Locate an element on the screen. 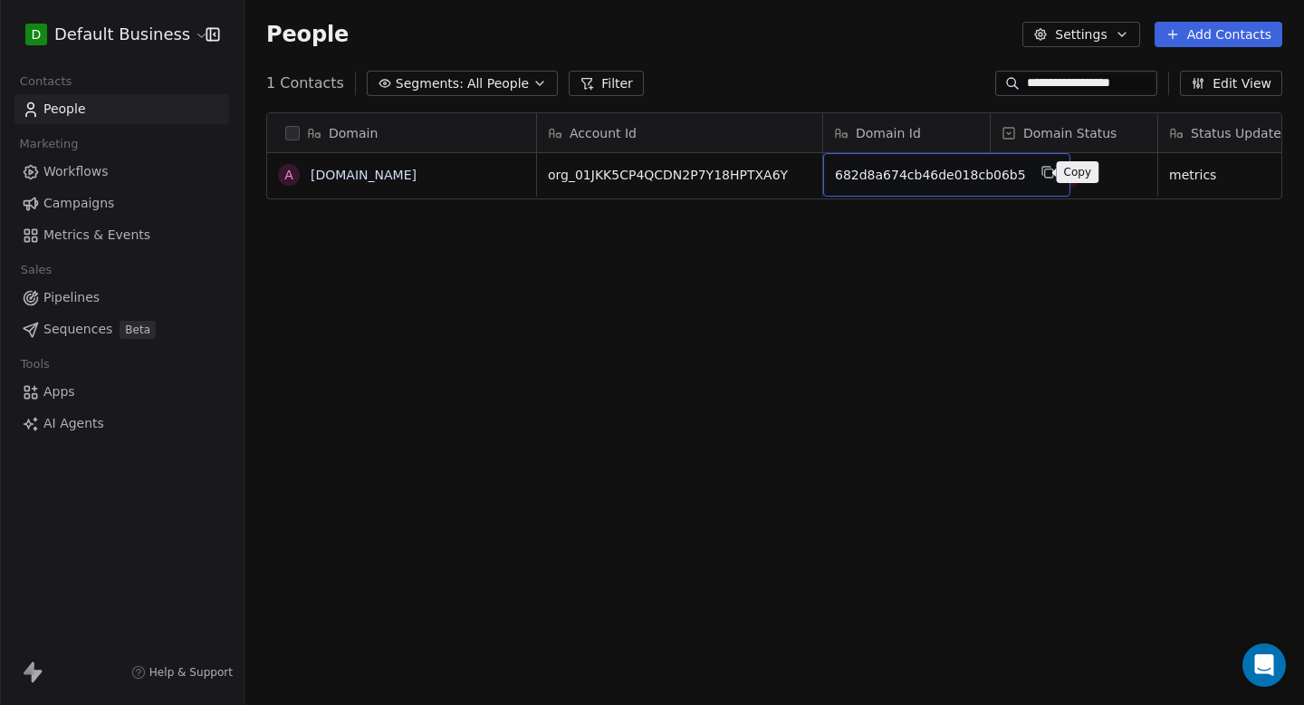  span: Metrics & Events is located at coordinates (97, 235).